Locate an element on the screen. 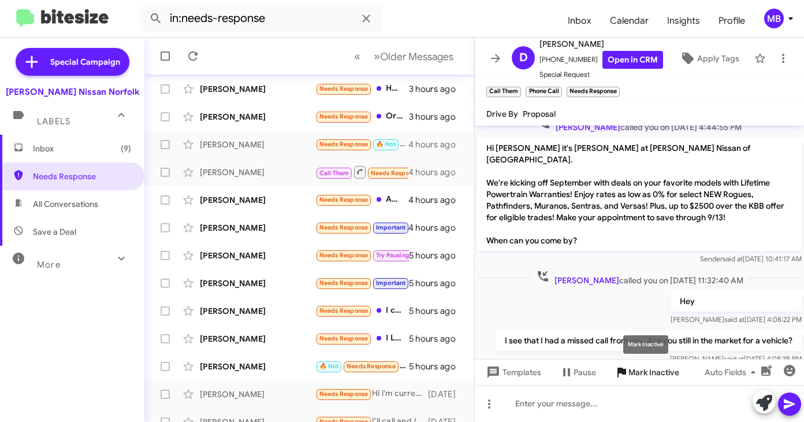  div: Mark Inactive is located at coordinates (646, 344).